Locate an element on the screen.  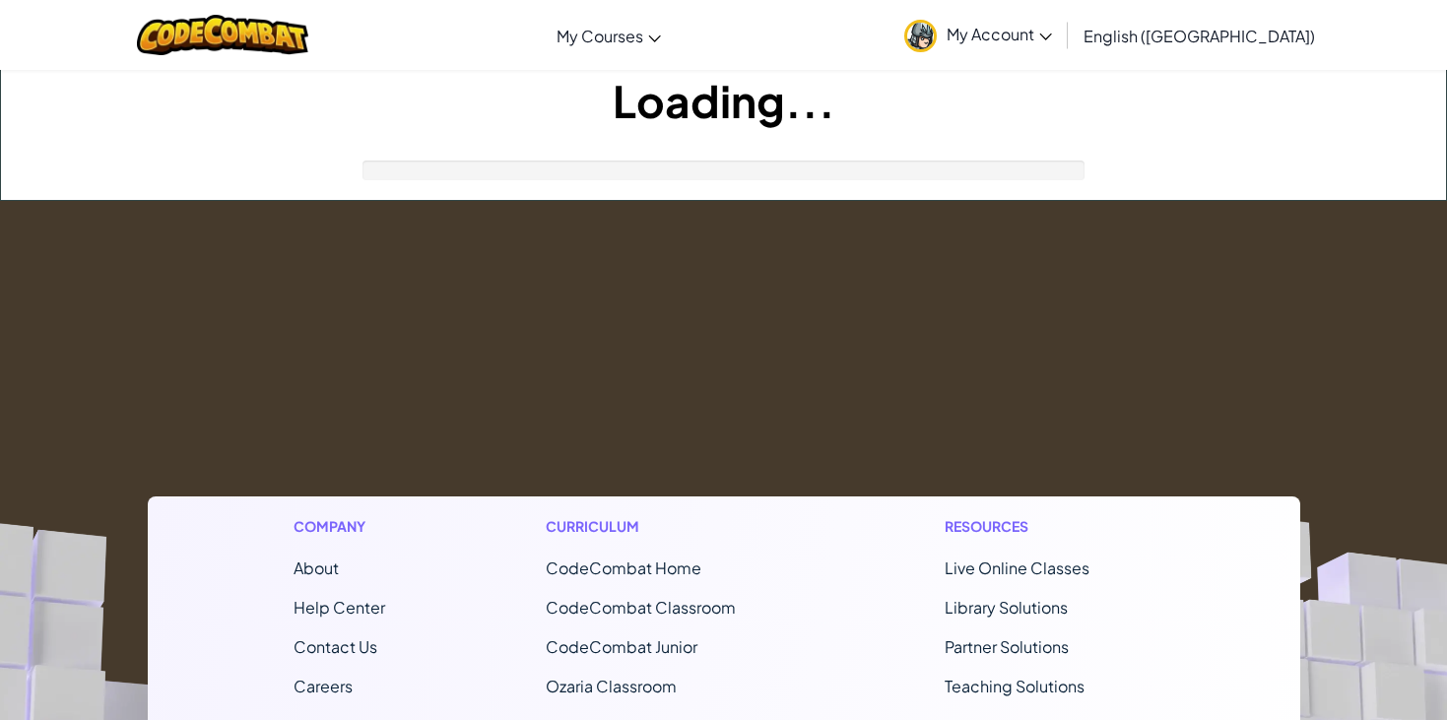
a: Library Solutions is located at coordinates (1006, 607).